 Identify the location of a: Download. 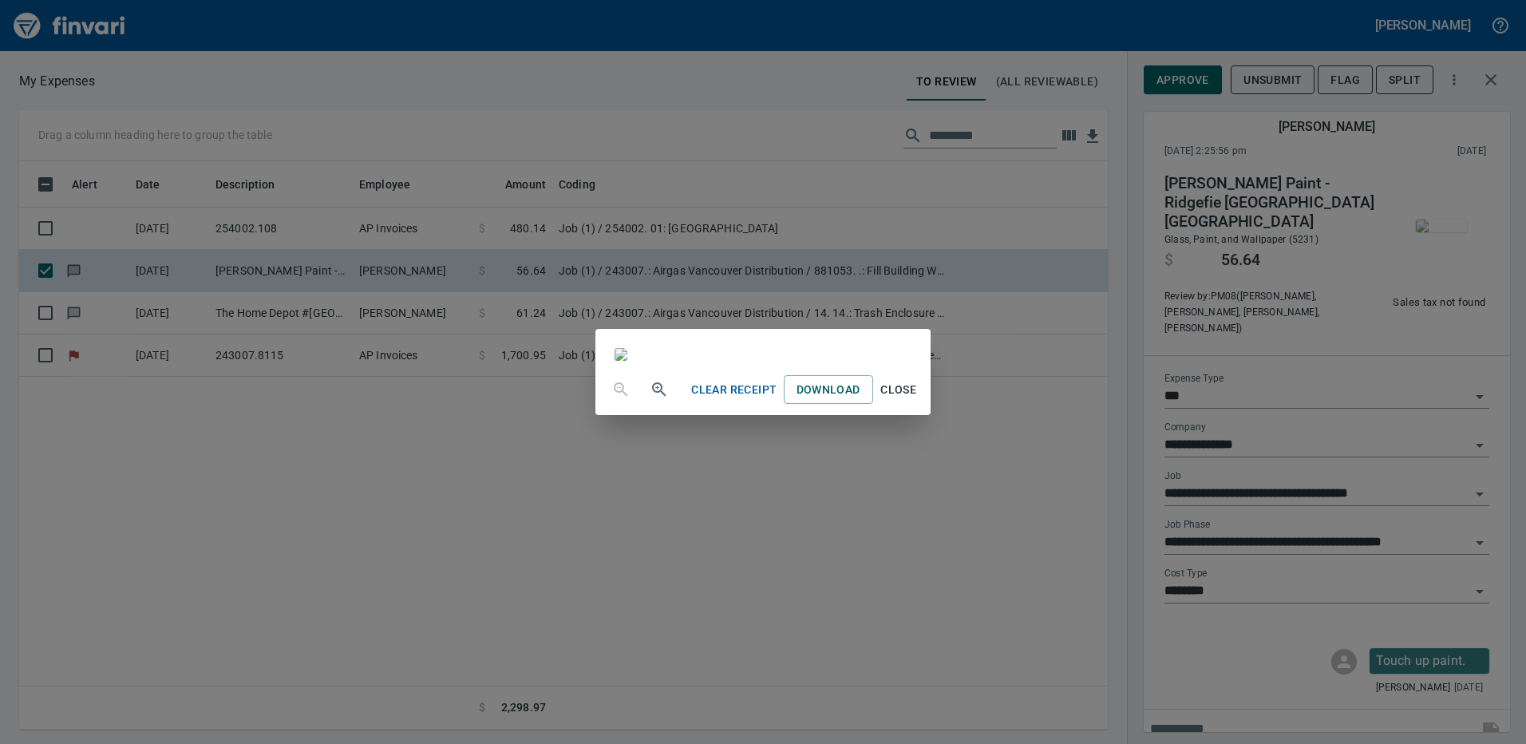
(829, 390).